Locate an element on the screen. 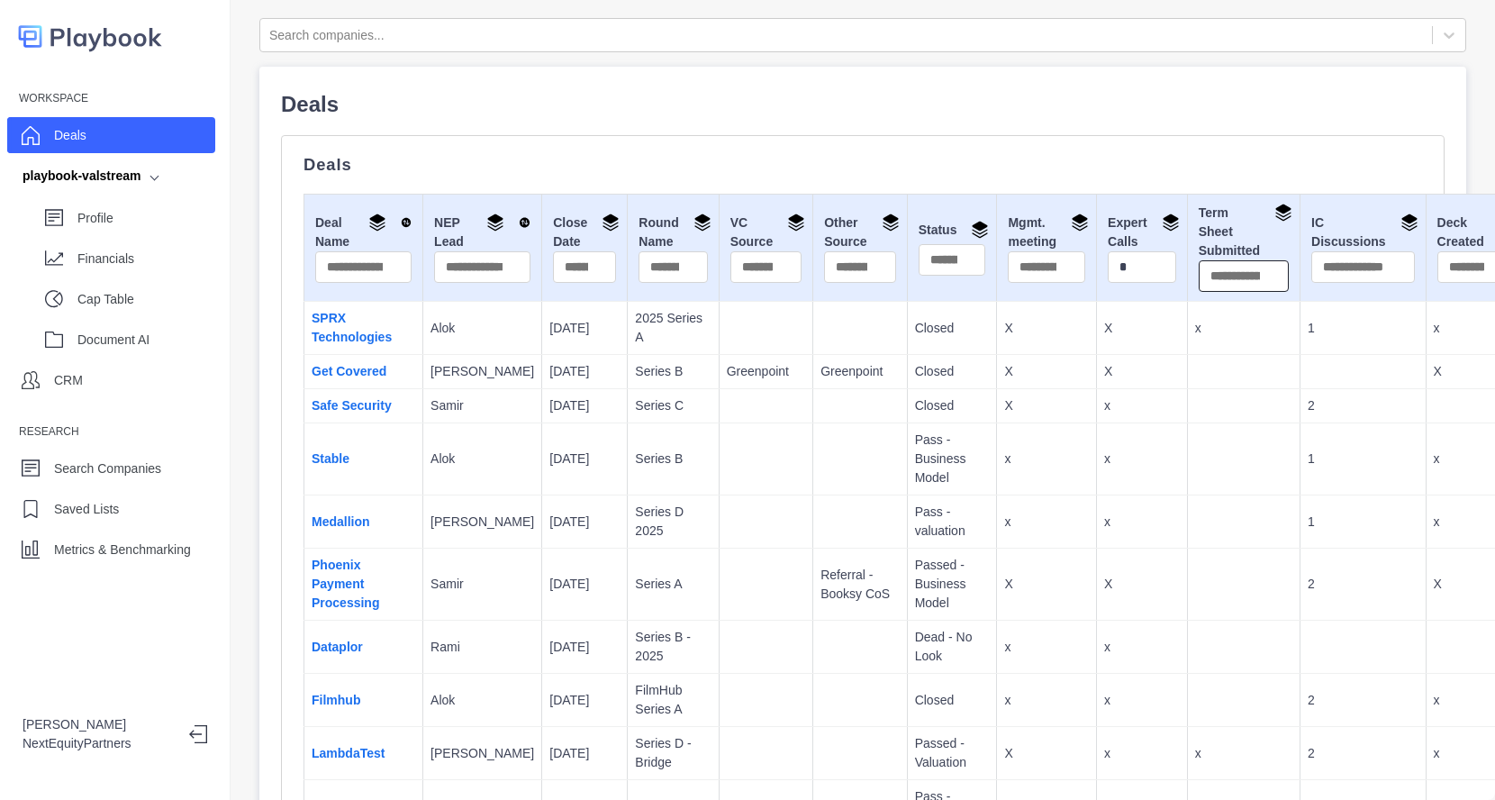 The width and height of the screenshot is (1495, 800). a: LambdaTest is located at coordinates (348, 753).